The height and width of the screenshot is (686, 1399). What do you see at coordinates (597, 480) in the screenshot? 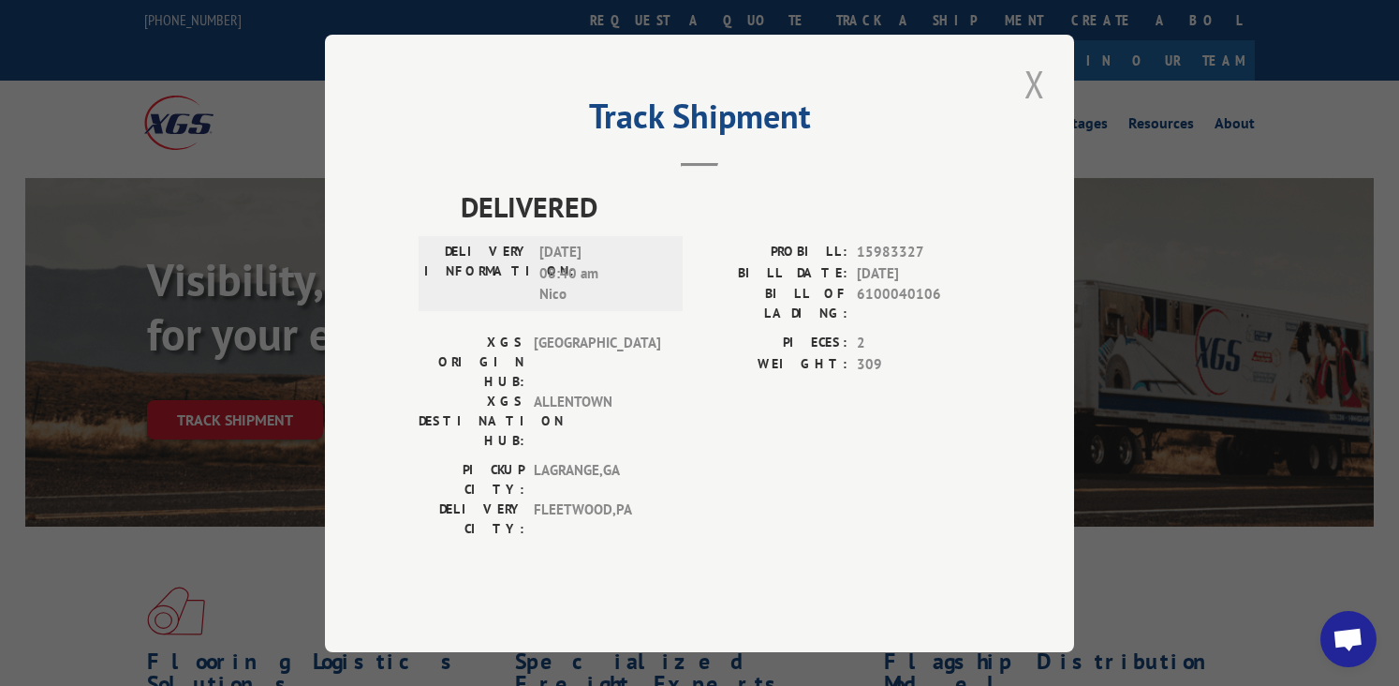
I see `span: LAGRANGE , GA` at bounding box center [597, 480].